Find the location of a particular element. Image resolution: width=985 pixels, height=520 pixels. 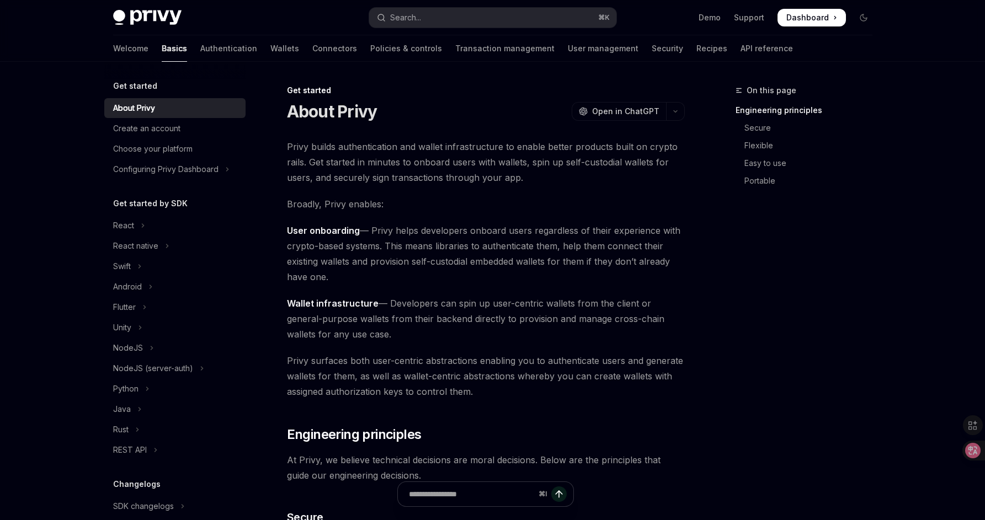

a: Wallets is located at coordinates (285, 49).